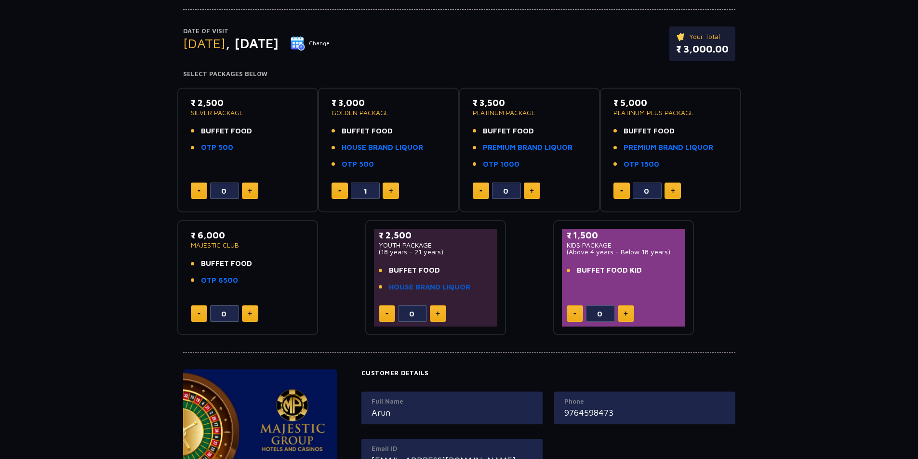 Image resolution: width=918 pixels, height=459 pixels. Describe the element at coordinates (452, 412) in the screenshot. I see `input: Full Name` at that location.